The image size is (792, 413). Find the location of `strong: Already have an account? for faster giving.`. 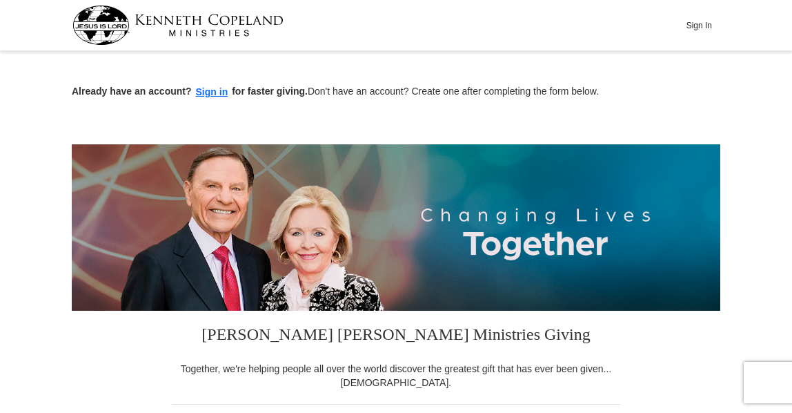

strong: Already have an account? for faster giving. is located at coordinates (190, 91).